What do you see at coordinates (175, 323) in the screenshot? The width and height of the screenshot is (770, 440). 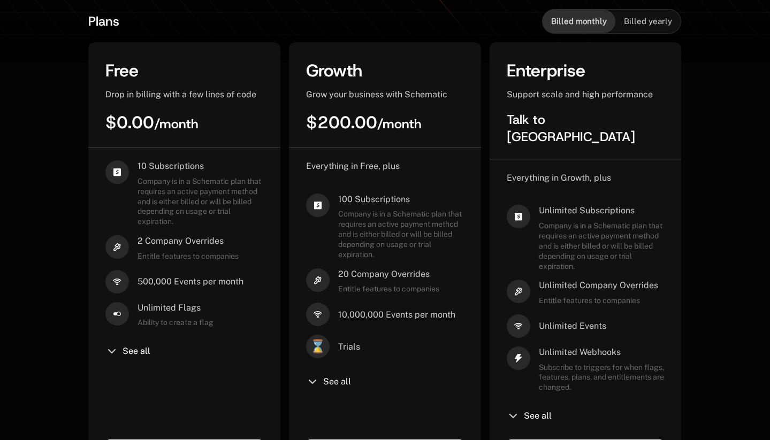 I see `span: Ability to create a flag` at bounding box center [175, 323].